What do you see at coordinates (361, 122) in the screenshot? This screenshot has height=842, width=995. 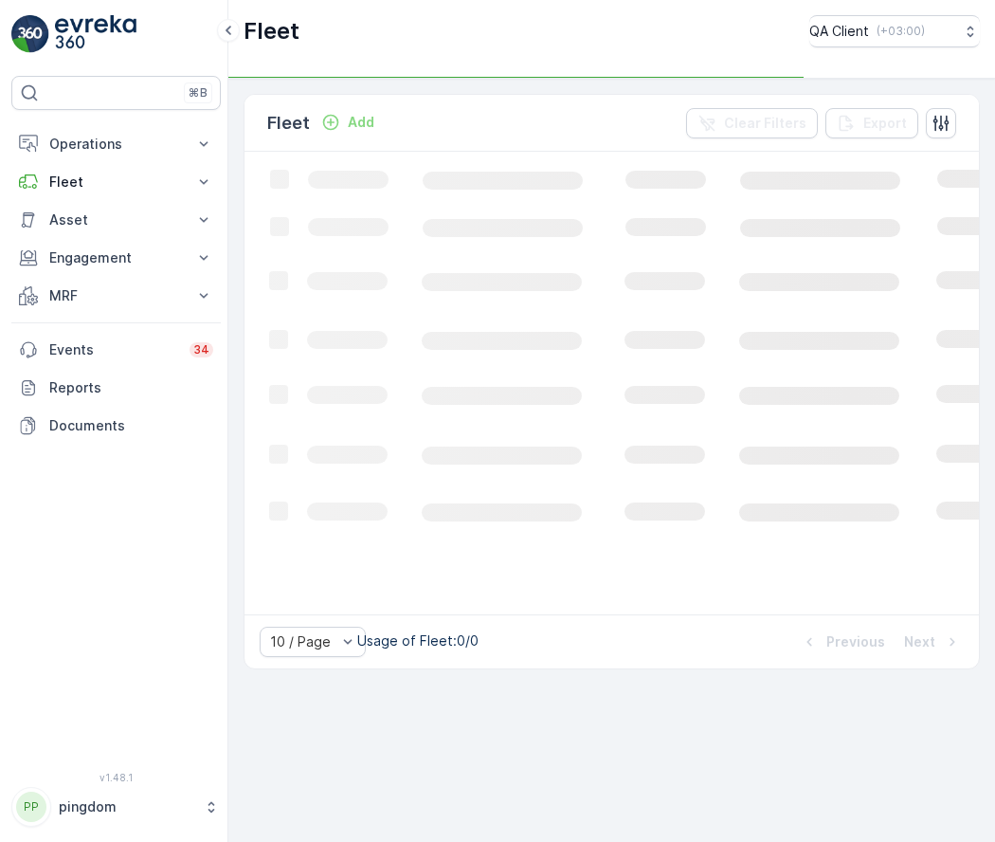 I see `p: Add` at bounding box center [361, 122].